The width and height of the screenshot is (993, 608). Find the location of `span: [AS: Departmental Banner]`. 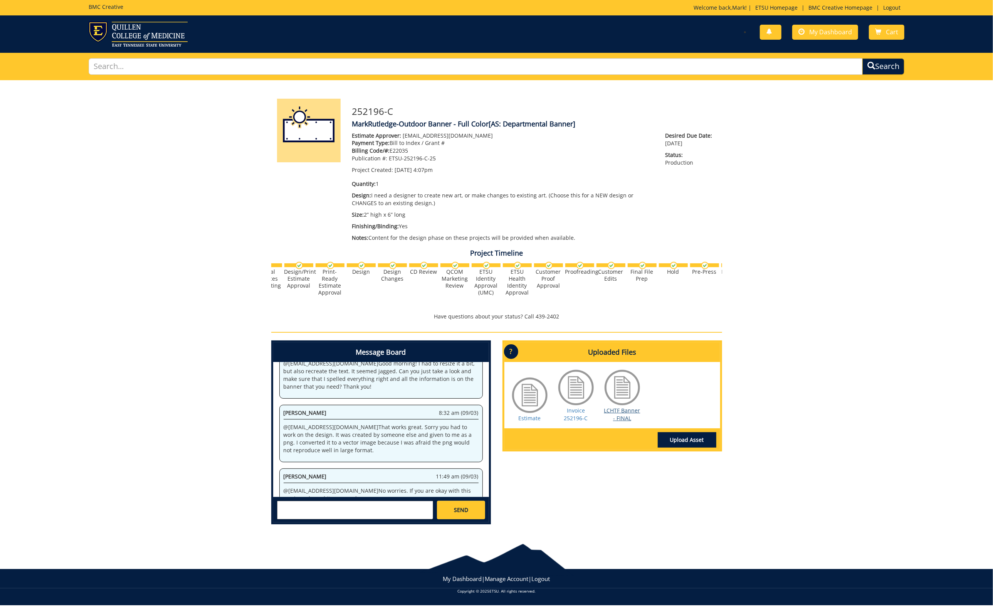

span: [AS: Departmental Banner] is located at coordinates (532, 124).